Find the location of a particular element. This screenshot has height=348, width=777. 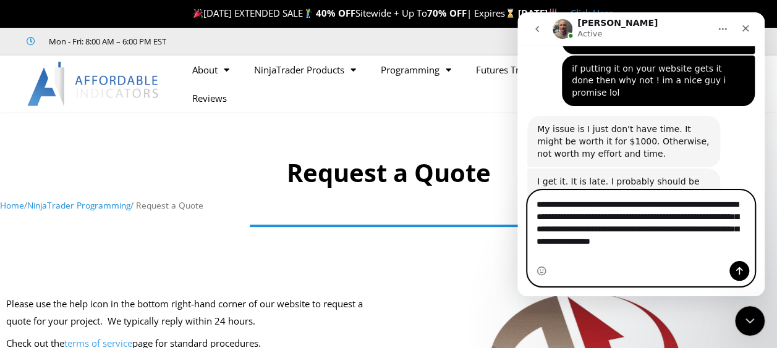

a: Futures Trading is located at coordinates (515, 70).